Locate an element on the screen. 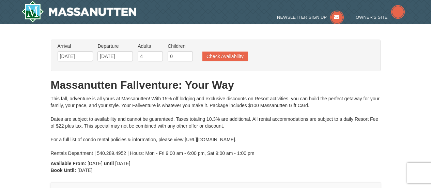 The height and width of the screenshot is (188, 431). strong: Book Until: is located at coordinates (63, 170).